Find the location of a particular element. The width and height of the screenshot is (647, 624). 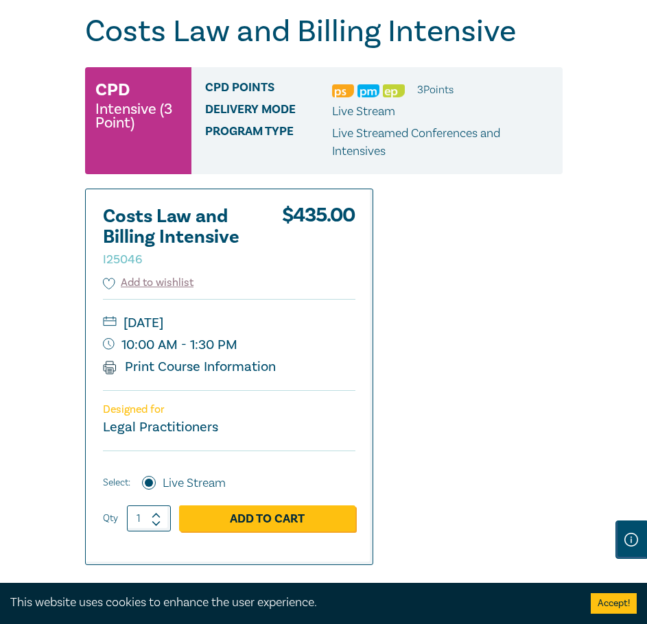

button: Add to wishlist is located at coordinates (148, 283).